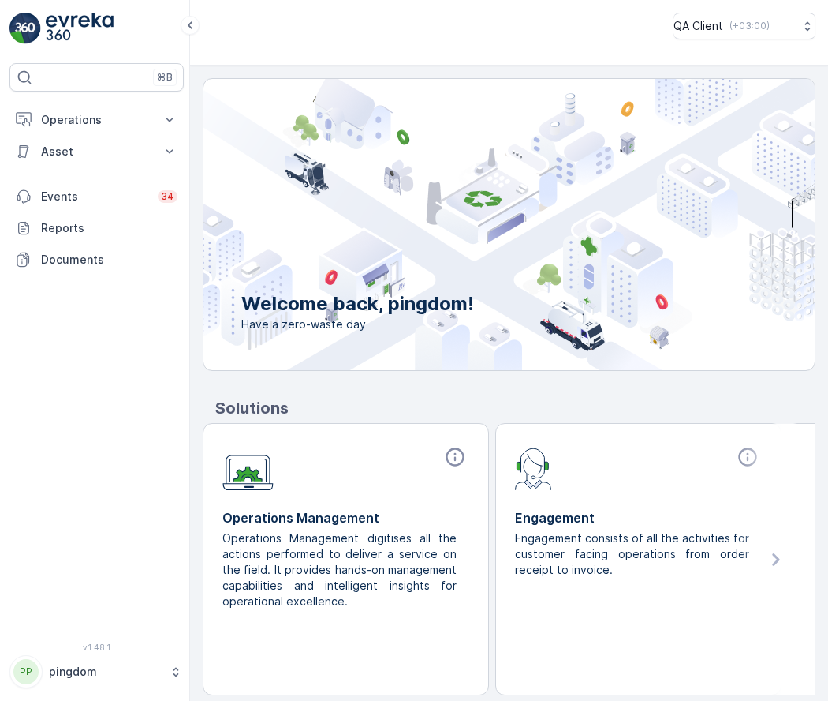 The width and height of the screenshot is (828, 701). What do you see at coordinates (25, 28) in the screenshot?
I see `img: logo` at bounding box center [25, 28].